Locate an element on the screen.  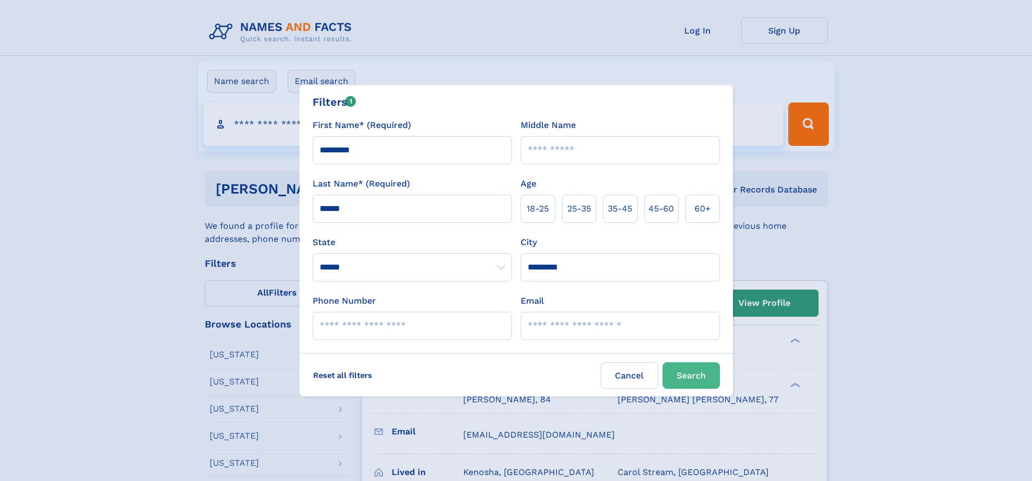
span: 35‑45 is located at coordinates (620, 209).